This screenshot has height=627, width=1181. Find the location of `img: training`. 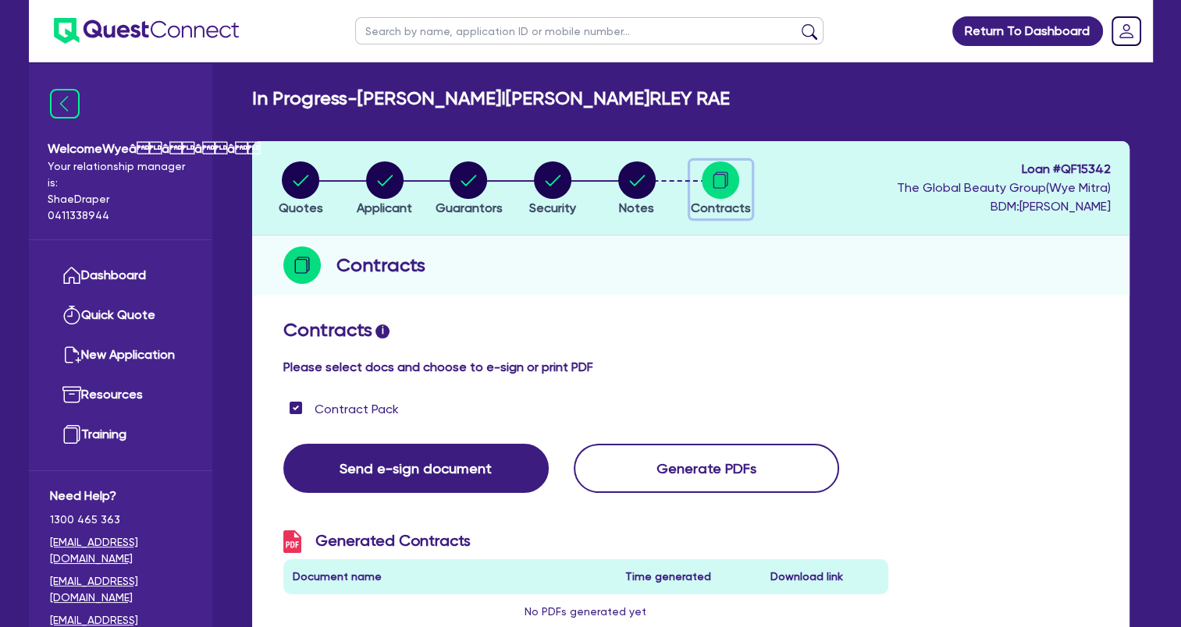

img: training is located at coordinates (72, 435).